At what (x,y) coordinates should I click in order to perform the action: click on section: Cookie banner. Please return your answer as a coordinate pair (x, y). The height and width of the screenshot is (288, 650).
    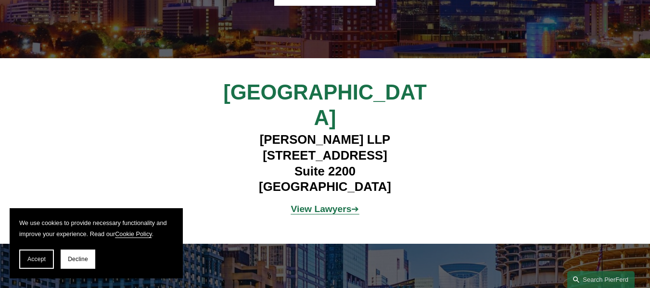
    Looking at the image, I should click on (96, 243).